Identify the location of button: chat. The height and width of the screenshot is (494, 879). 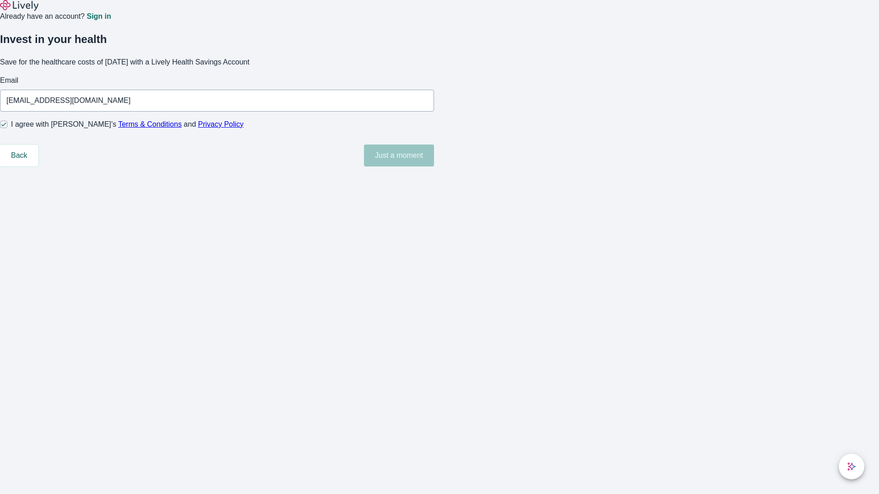
(851, 467).